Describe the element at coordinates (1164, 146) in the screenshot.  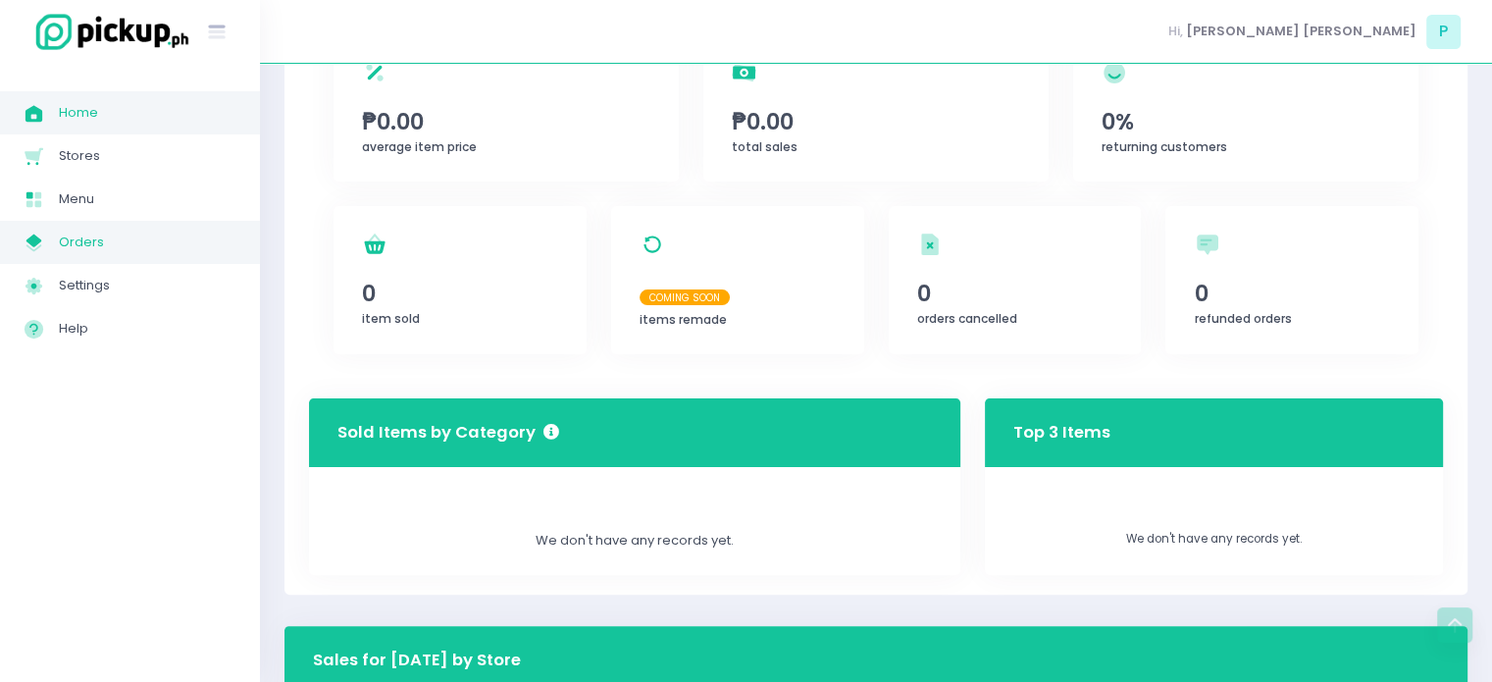
I see `span: returning customers` at that location.